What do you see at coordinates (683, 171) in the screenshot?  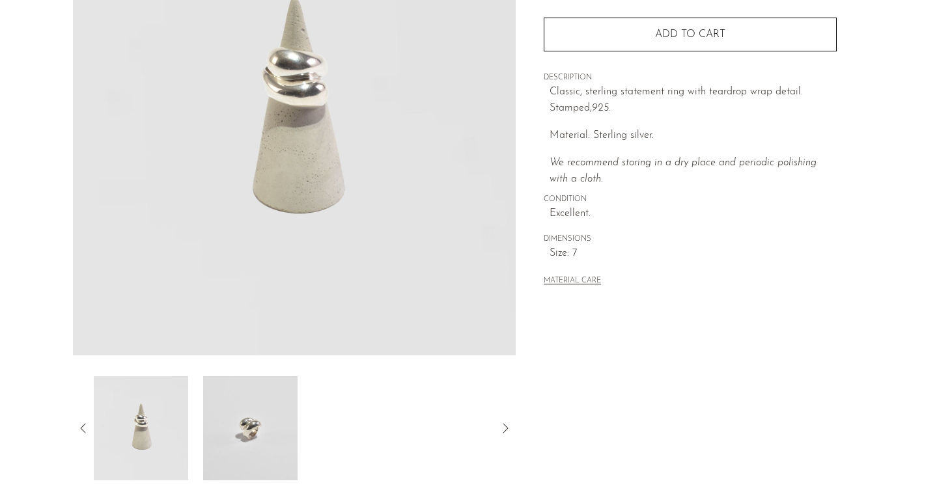 I see `i: We recommend storing in a dry place and periodic polishing with a cloth.` at bounding box center [683, 171].